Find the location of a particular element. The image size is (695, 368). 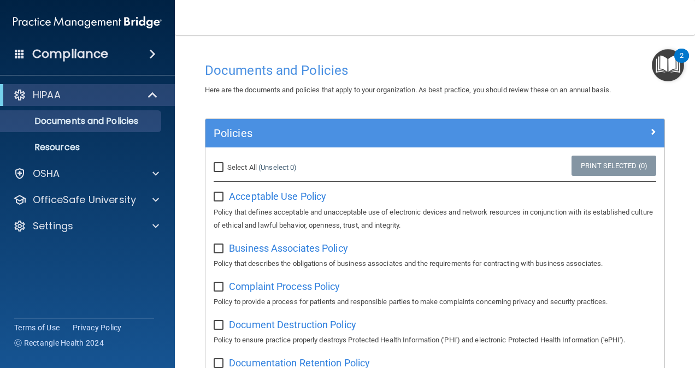

img: PMB logo is located at coordinates (87, 22).